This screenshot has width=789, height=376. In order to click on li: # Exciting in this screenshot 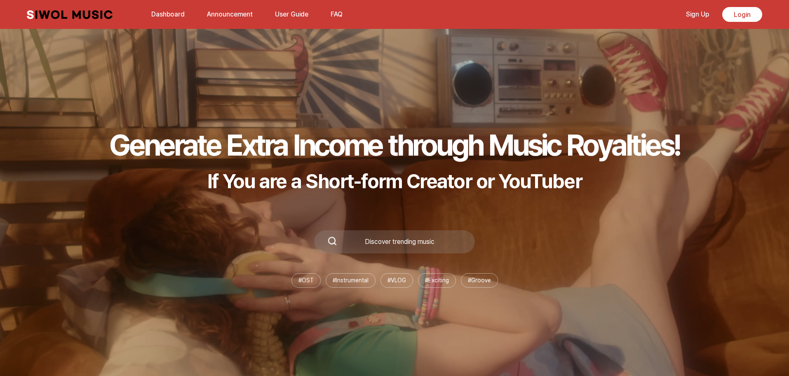, I will do `click(437, 280)`.